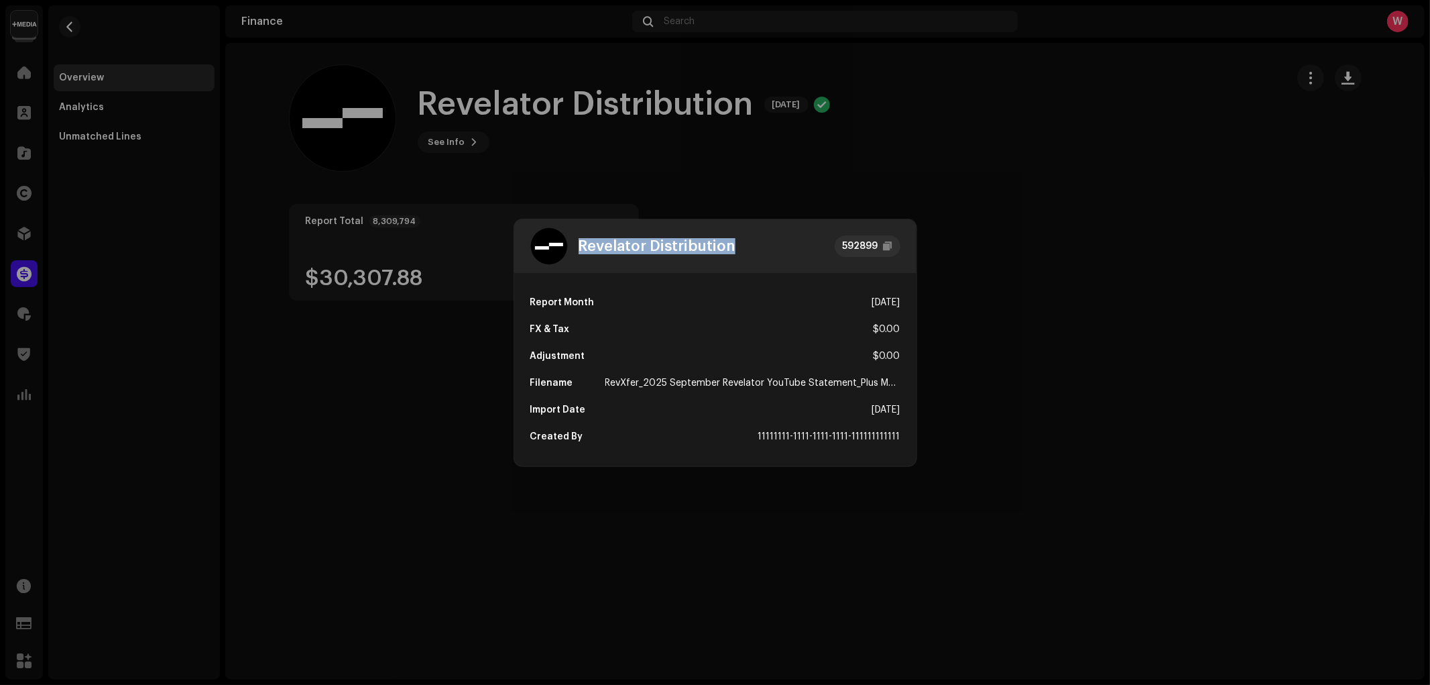 This screenshot has width=1430, height=685. Describe the element at coordinates (558, 410) in the screenshot. I see `div: Import Date` at that location.